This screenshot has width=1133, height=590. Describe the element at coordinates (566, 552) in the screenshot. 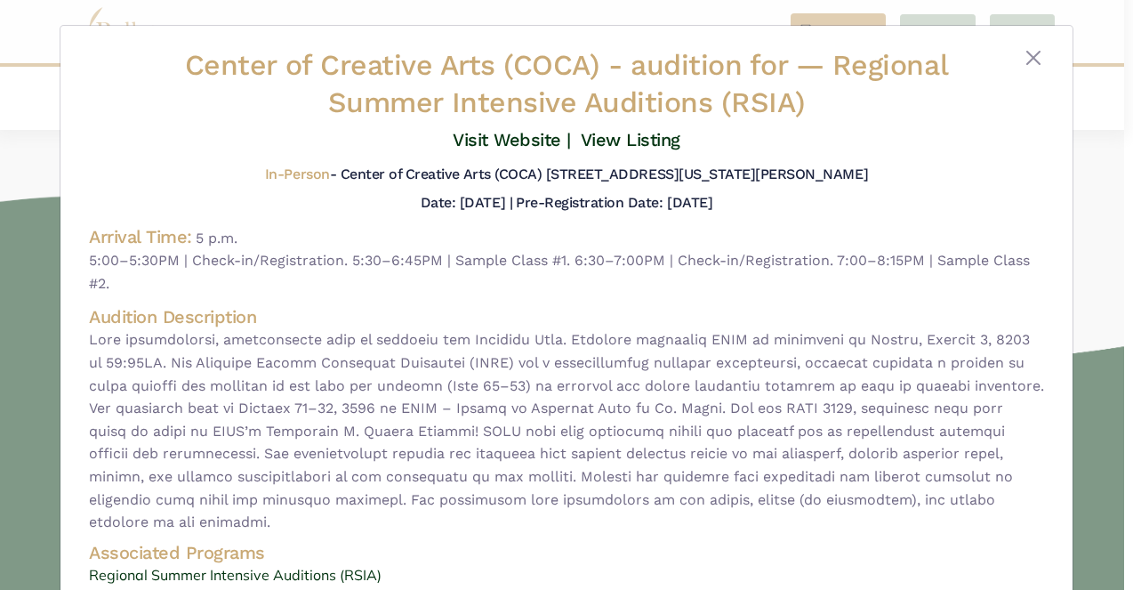

I see `h4: Associated Programs` at that location.